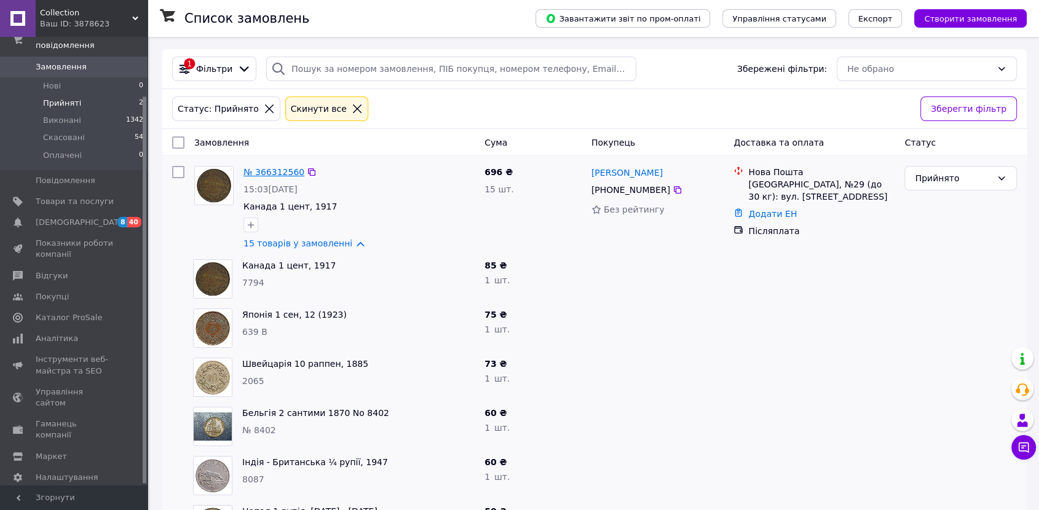 The height and width of the screenshot is (510, 1039). Describe the element at coordinates (74, 398) in the screenshot. I see `span: Управління сайтом` at that location.